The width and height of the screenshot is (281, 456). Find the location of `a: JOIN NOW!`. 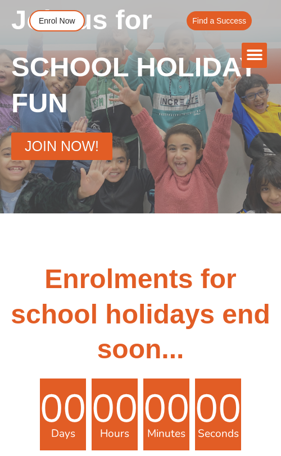

a: JOIN NOW! is located at coordinates (62, 146).